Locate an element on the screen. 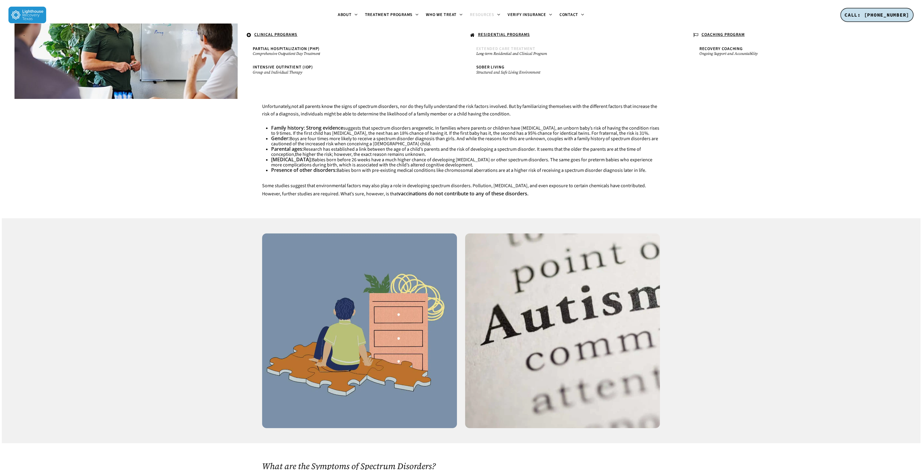 This screenshot has height=470, width=922. strong: vaccinations do not contribute to any of these disorders. is located at coordinates (463, 194).